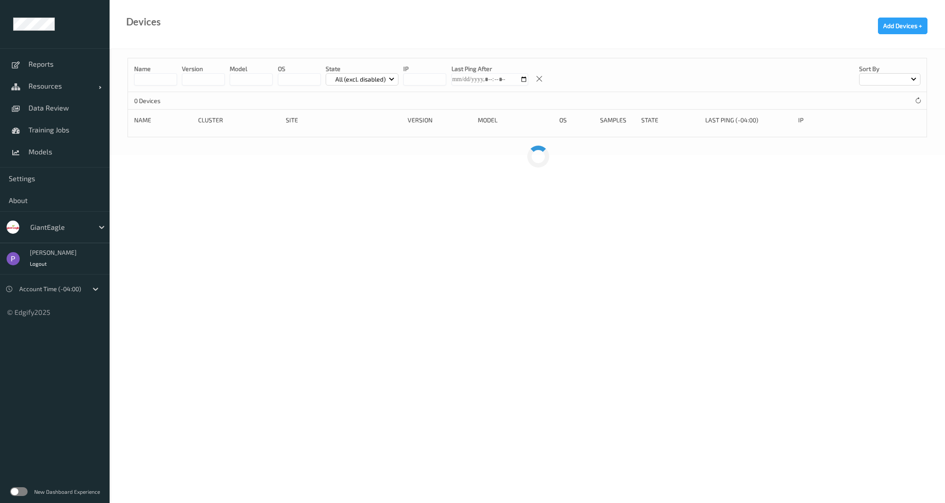  Describe the element at coordinates (360, 79) in the screenshot. I see `p: All (excl. disabled)` at that location.